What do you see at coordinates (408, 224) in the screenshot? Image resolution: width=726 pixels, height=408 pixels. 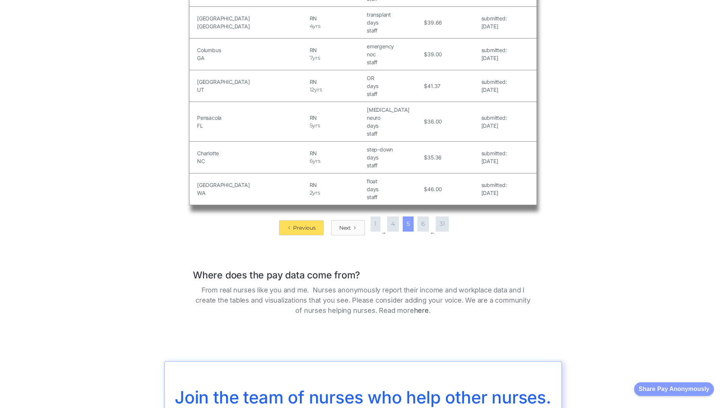 I see `a: 5` at bounding box center [408, 224].